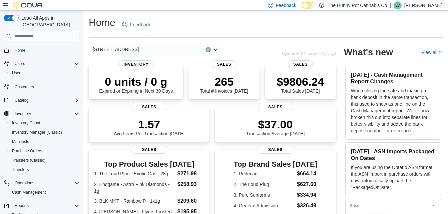 The height and width of the screenshot is (214, 448). What do you see at coordinates (301, 82) in the screenshot?
I see `p: $9806.24` at bounding box center [301, 82].